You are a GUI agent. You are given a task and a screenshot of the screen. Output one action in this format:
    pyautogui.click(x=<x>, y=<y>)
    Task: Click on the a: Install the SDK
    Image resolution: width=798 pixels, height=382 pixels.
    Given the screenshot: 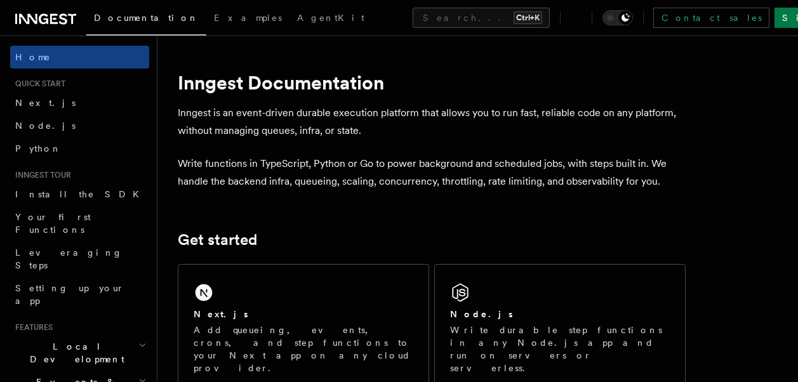 What is the action you would take?
    pyautogui.click(x=79, y=194)
    